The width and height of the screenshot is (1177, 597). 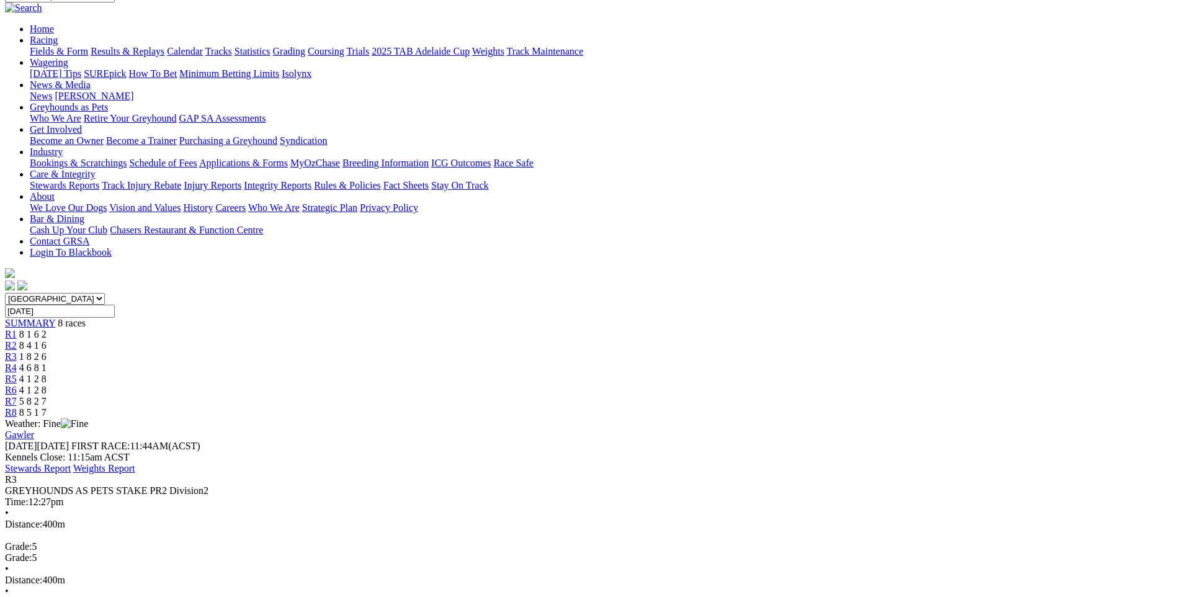 I want to click on div: Bar & Dining, so click(x=601, y=230).